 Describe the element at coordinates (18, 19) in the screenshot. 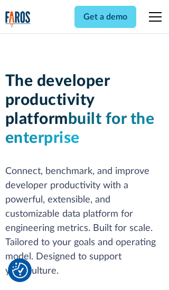

I see `a: home` at that location.